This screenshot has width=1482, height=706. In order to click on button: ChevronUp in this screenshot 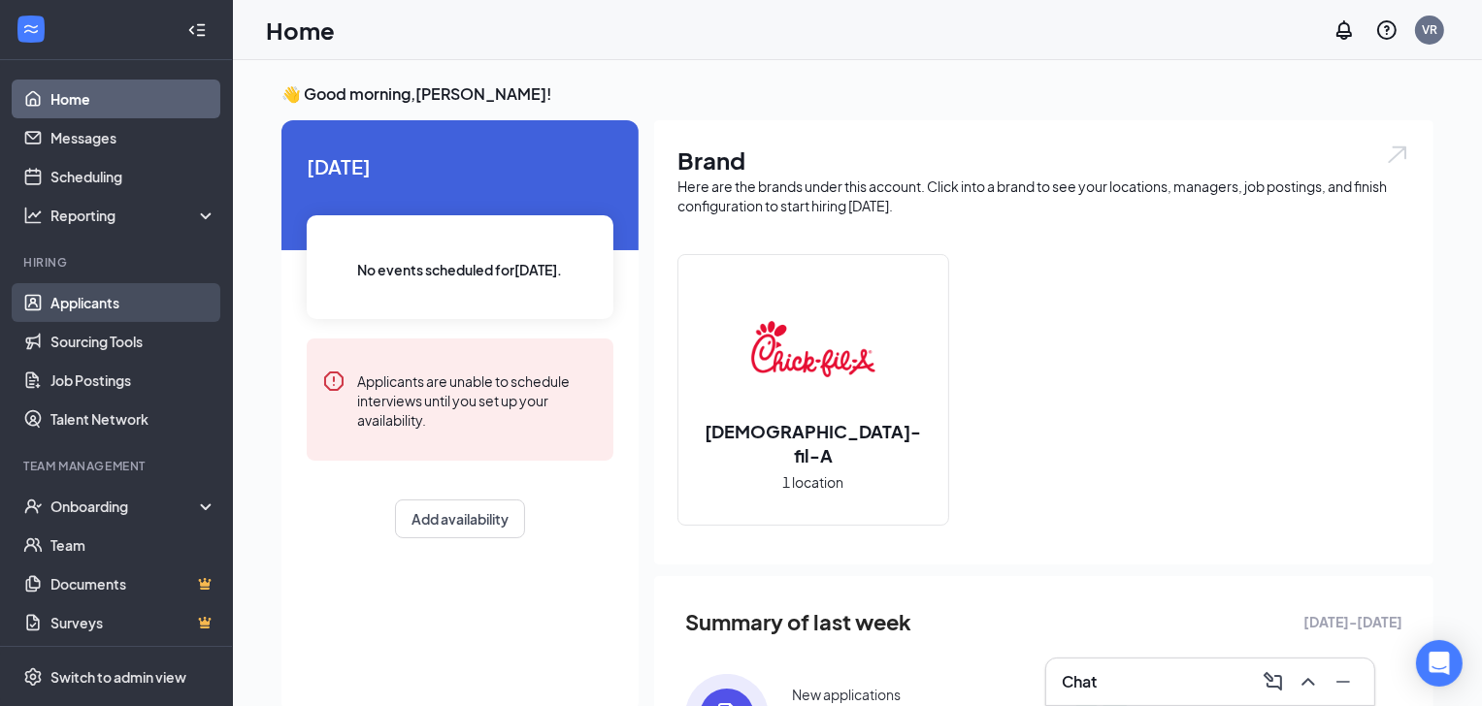, I will do `click(1308, 682)`.